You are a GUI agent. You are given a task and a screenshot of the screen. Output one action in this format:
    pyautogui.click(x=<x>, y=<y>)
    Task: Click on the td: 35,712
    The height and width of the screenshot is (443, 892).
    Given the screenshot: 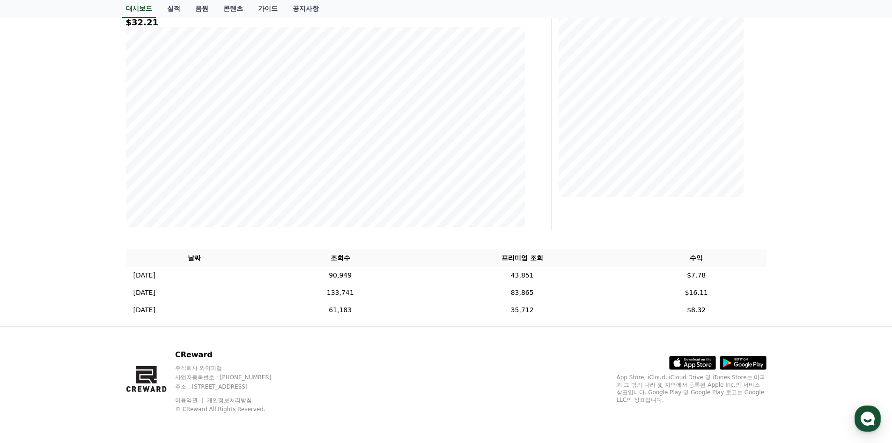 What is the action you would take?
    pyautogui.click(x=522, y=310)
    